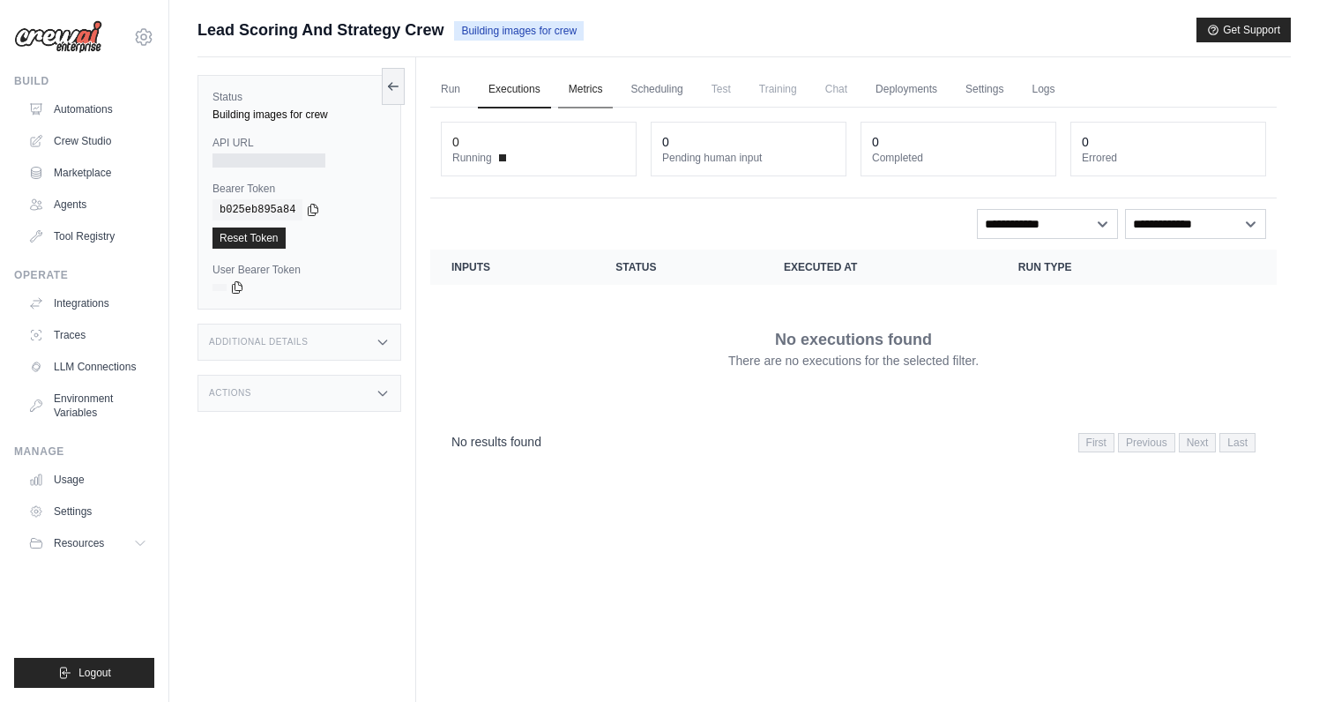  Describe the element at coordinates (853, 339) in the screenshot. I see `p: No executions found` at that location.